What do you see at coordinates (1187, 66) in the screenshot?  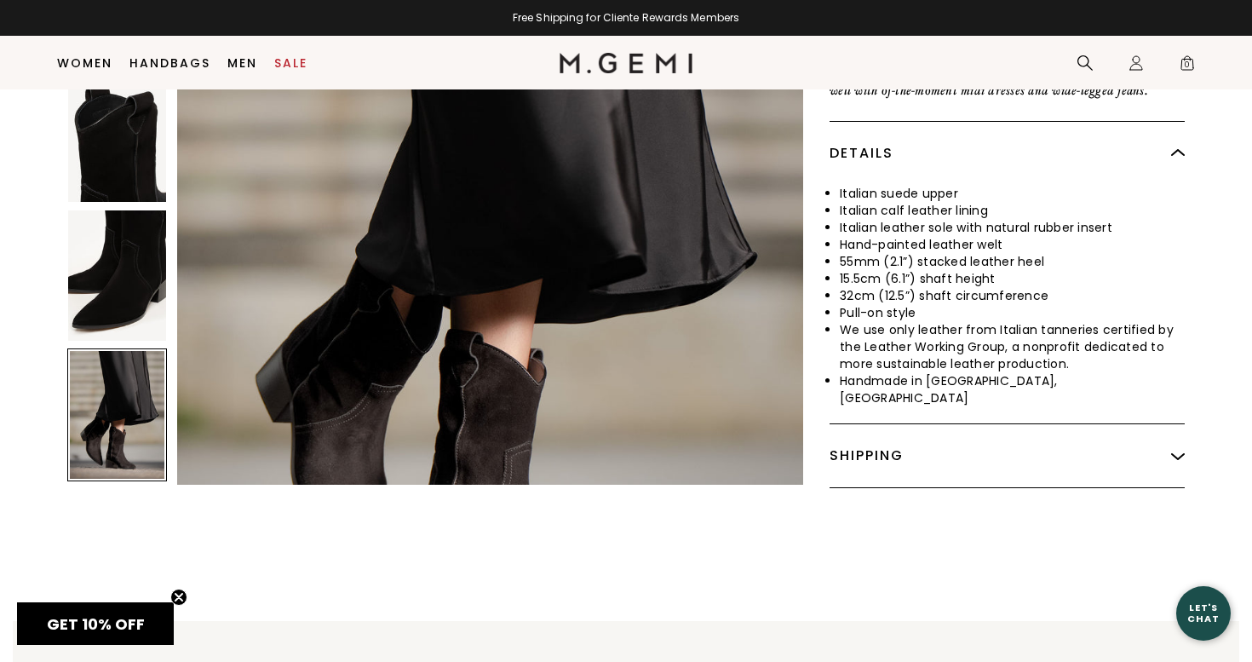 I see `span: 0` at bounding box center [1187, 66].